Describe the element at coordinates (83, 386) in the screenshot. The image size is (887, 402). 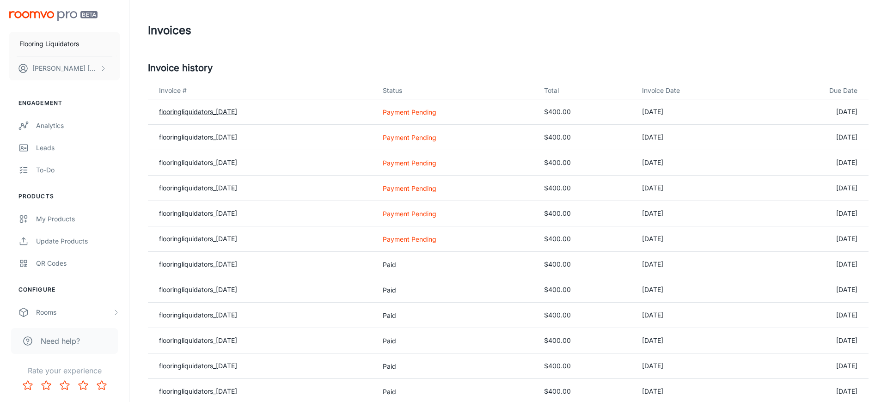
I see `button: Rate 4 star` at that location.